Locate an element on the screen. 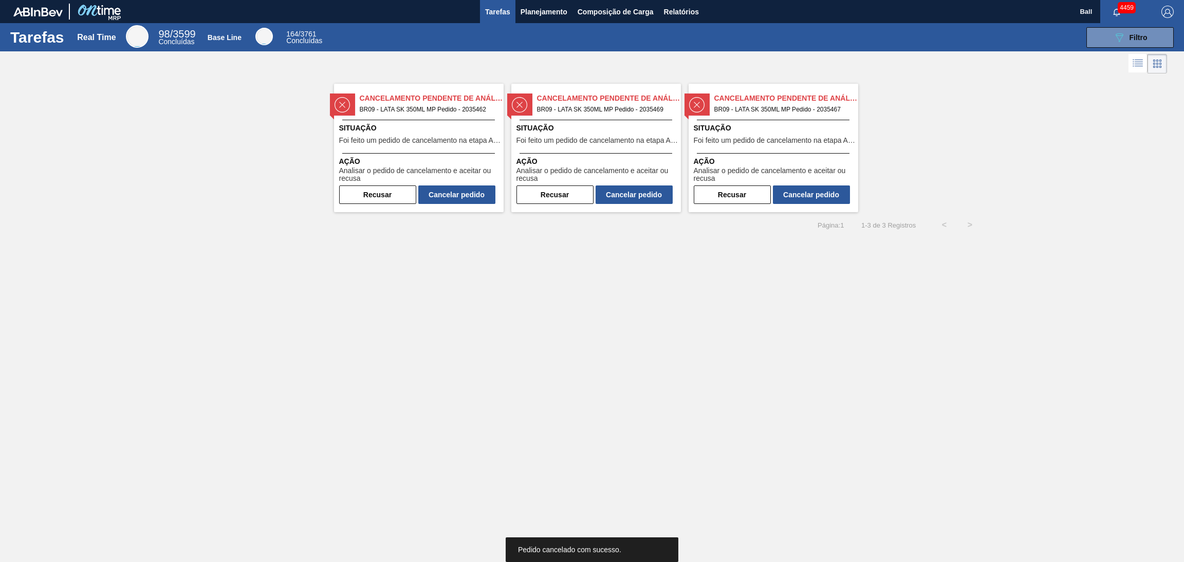  span: Filtro is located at coordinates (1138, 38).